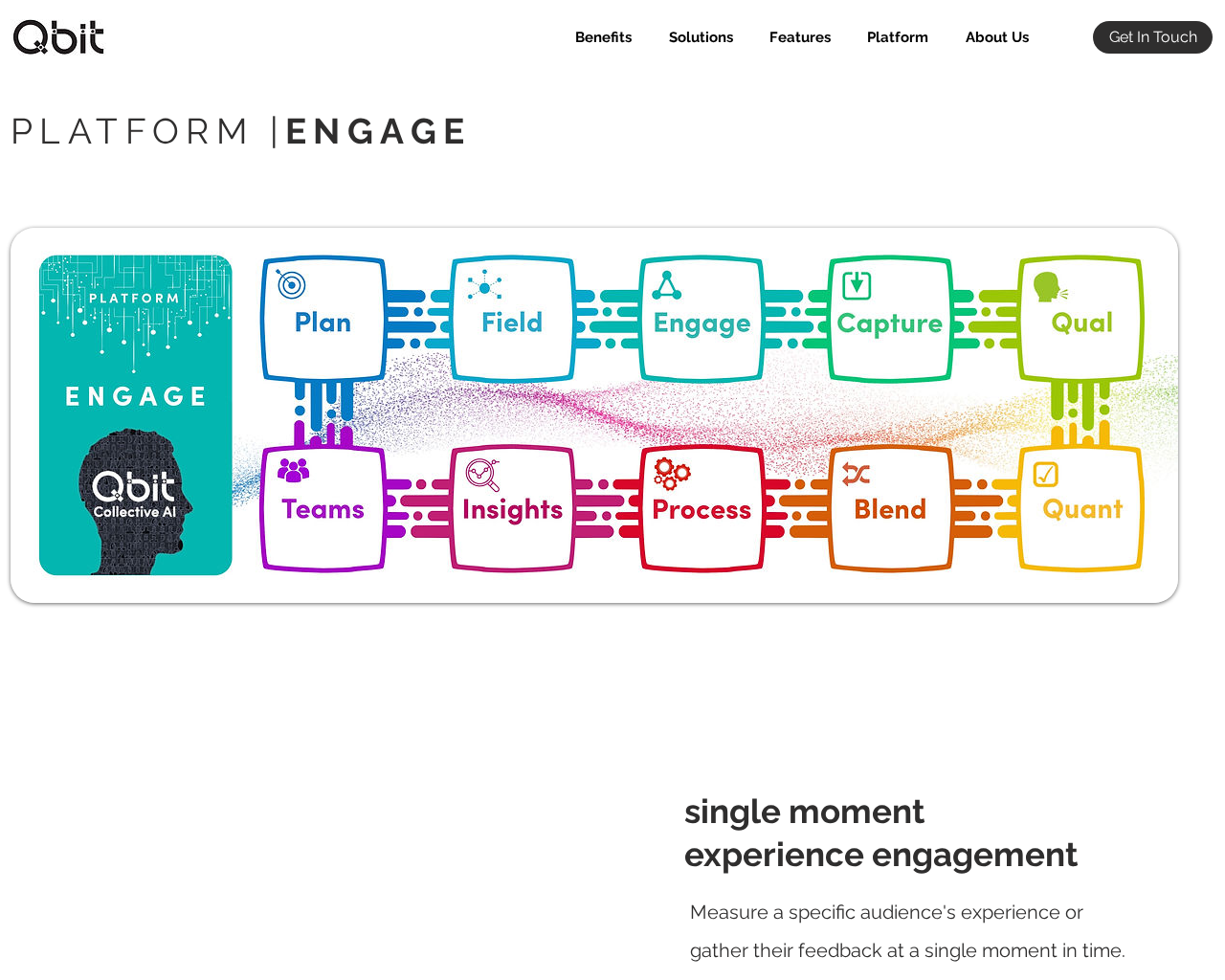 The height and width of the screenshot is (980, 1225). I want to click on div: Features, so click(797, 38).